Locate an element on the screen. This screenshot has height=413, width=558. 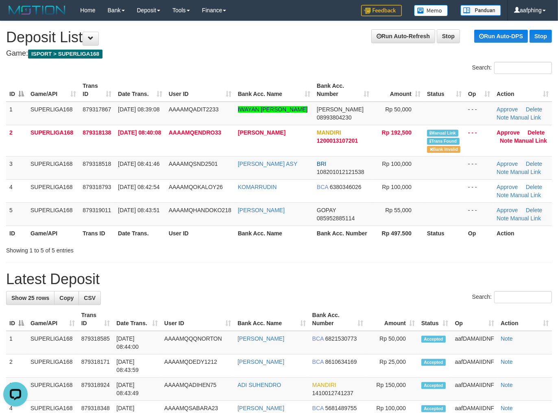
span: AAAAMQADIT2233 is located at coordinates (194, 109).